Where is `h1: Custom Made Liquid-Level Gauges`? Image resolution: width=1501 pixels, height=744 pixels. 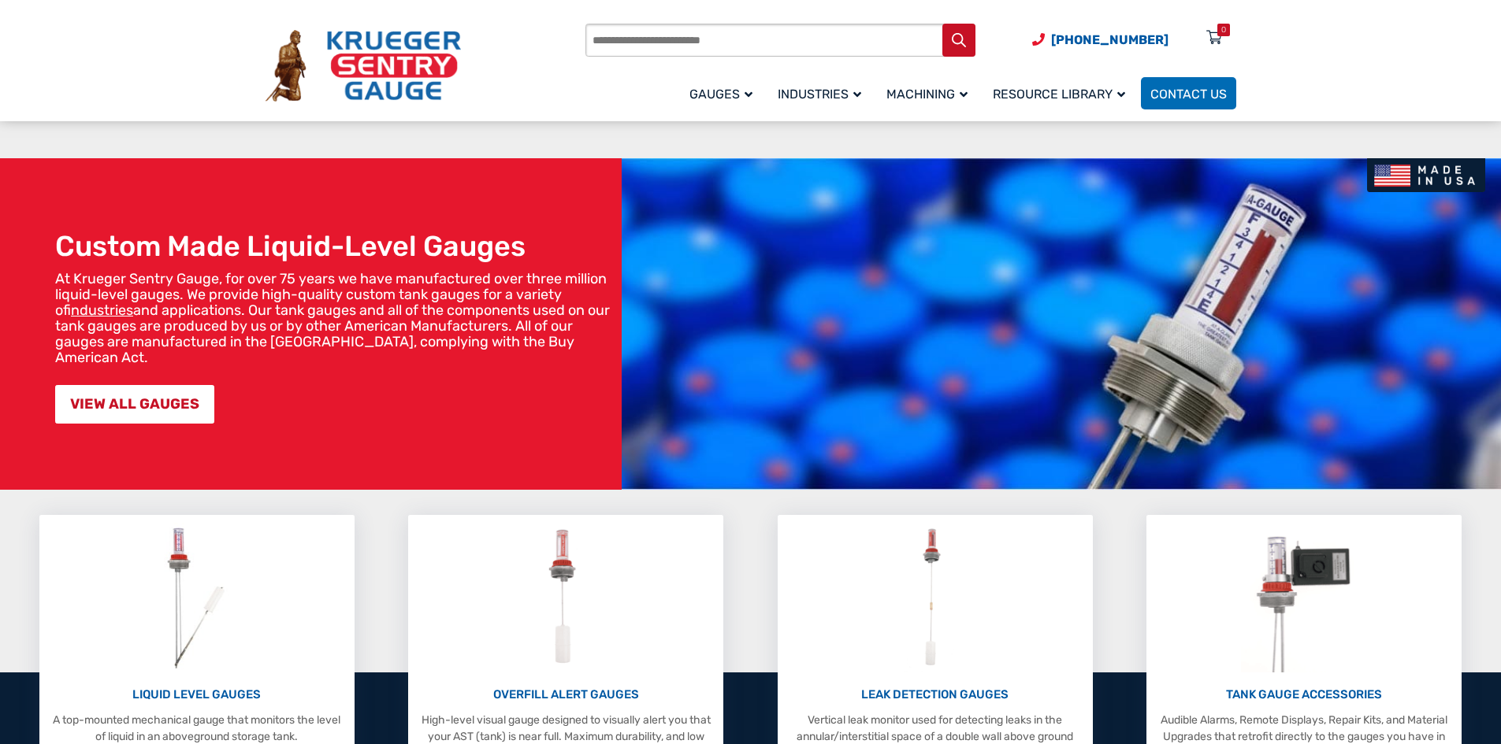
h1: Custom Made Liquid-Level Gauges is located at coordinates (334, 246).